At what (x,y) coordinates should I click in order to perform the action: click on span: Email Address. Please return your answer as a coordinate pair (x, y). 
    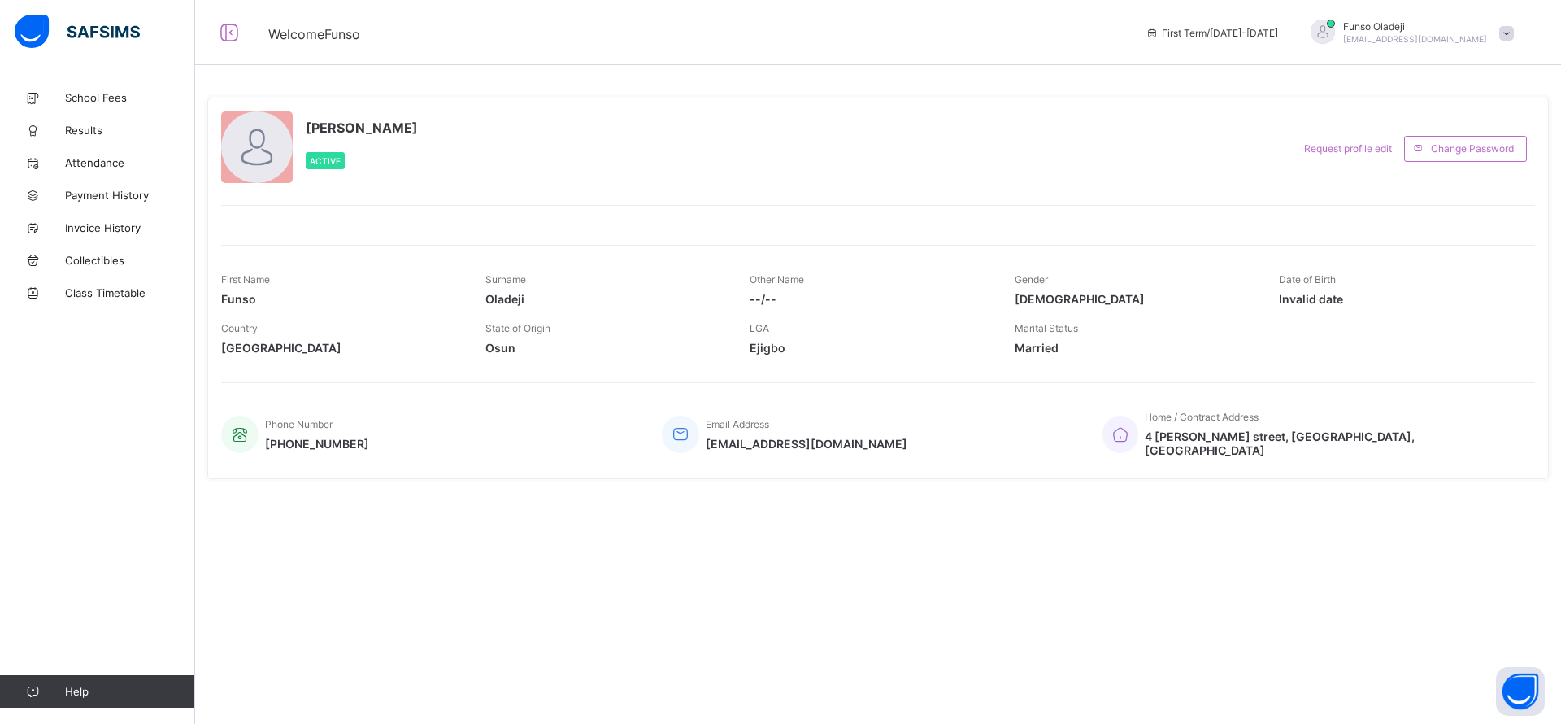
    Looking at the image, I should click on (738, 424).